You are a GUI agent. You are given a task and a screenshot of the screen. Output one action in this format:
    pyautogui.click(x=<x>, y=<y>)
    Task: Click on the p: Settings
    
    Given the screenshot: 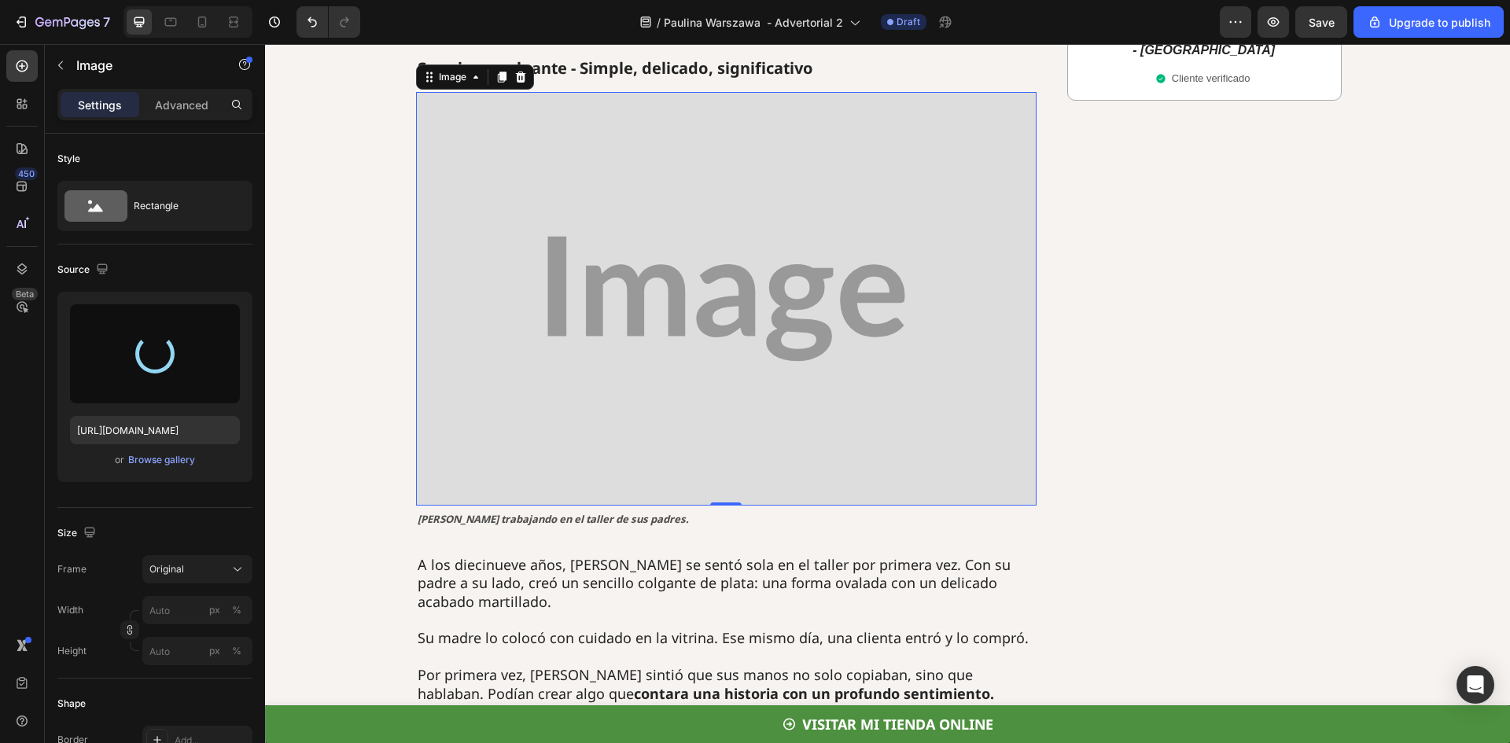 What is the action you would take?
    pyautogui.click(x=100, y=105)
    